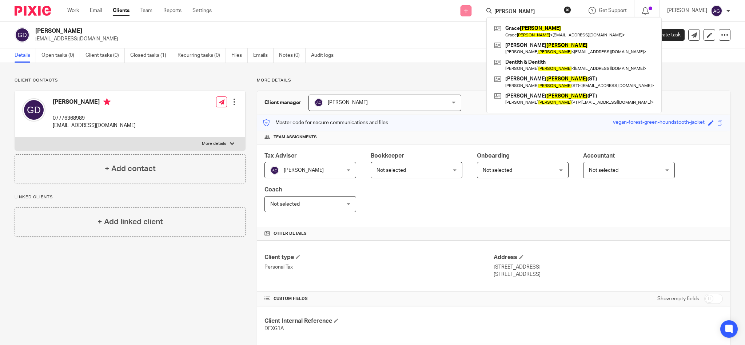  Describe the element at coordinates (274, 328) in the screenshot. I see `span: DEXG1A` at that location.